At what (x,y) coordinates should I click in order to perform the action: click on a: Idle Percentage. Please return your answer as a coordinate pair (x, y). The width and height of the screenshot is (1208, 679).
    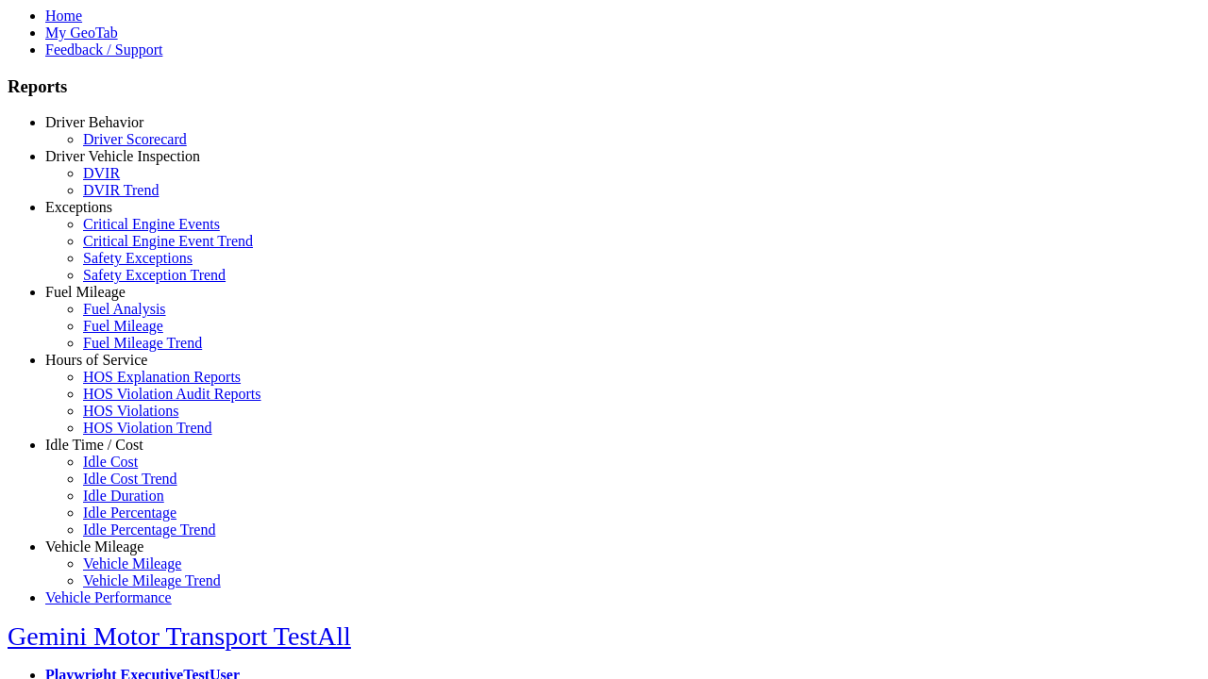
    Looking at the image, I should click on (129, 512).